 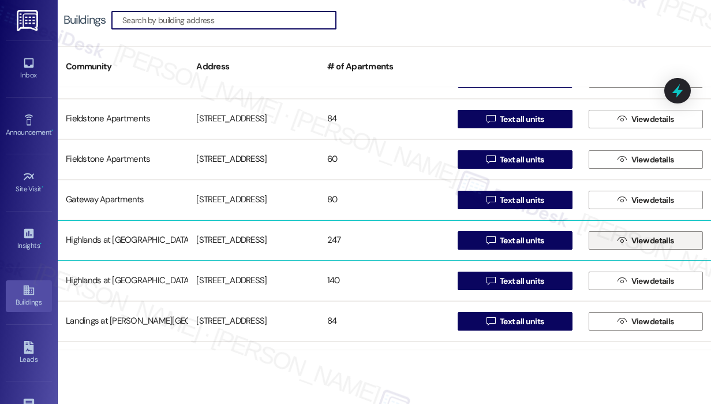 What do you see at coordinates (123, 66) in the screenshot?
I see `div: Community` at bounding box center [123, 66].